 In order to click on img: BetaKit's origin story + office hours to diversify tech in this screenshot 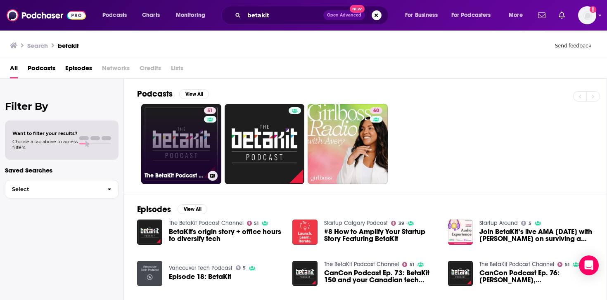, I will do `click(149, 232)`.